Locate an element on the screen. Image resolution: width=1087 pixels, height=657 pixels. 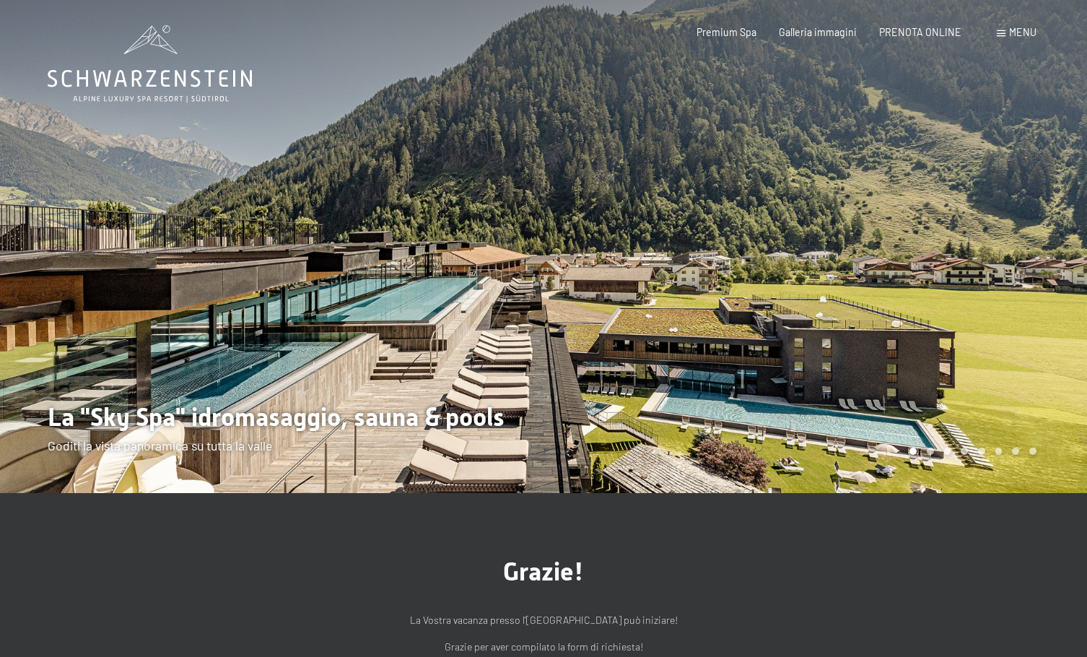
a: Galleria immagini is located at coordinates (818, 32).